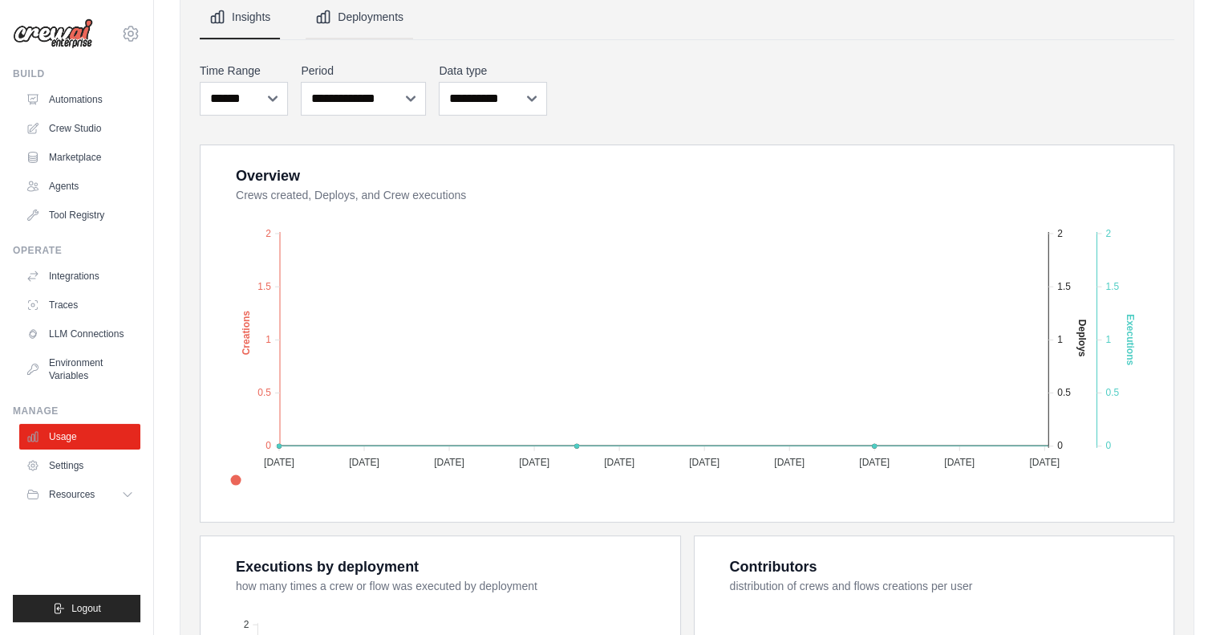  What do you see at coordinates (695, 195) in the screenshot?
I see `dt: Crews created, Deploys, and Crew executions` at bounding box center [695, 195].